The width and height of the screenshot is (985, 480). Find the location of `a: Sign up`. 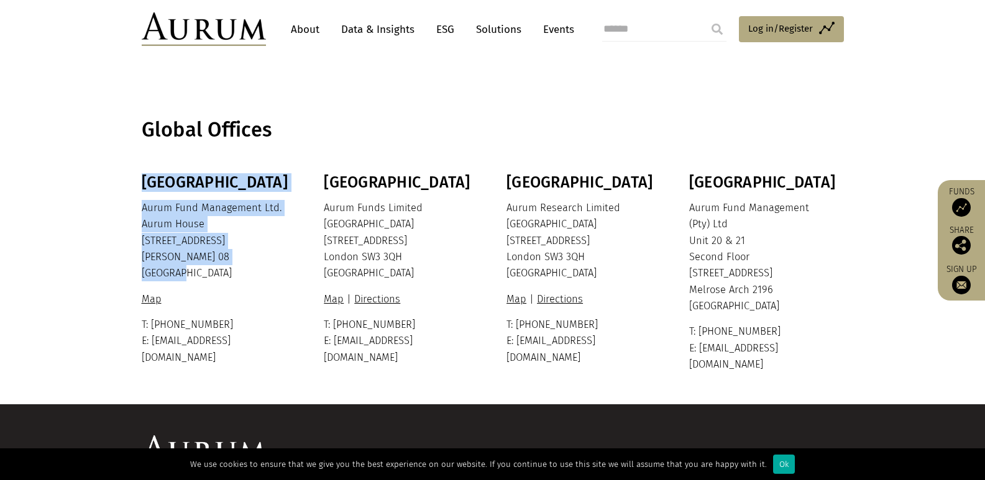

a: Sign up is located at coordinates (961, 279).